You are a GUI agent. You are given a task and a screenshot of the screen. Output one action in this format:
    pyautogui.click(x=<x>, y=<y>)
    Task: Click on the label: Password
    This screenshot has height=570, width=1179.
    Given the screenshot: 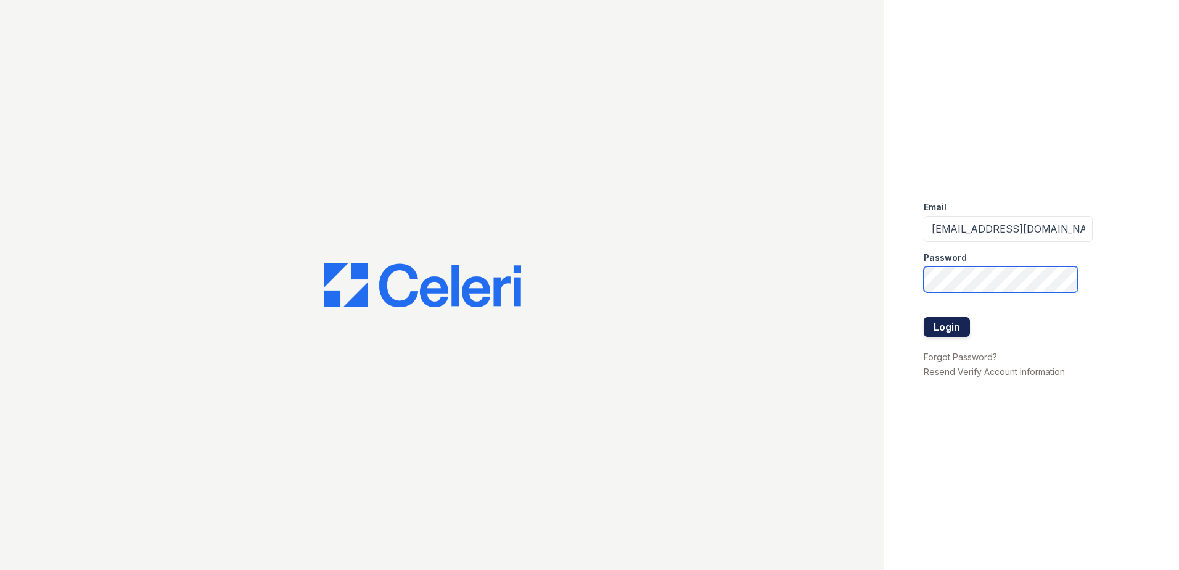 What is the action you would take?
    pyautogui.click(x=946, y=258)
    